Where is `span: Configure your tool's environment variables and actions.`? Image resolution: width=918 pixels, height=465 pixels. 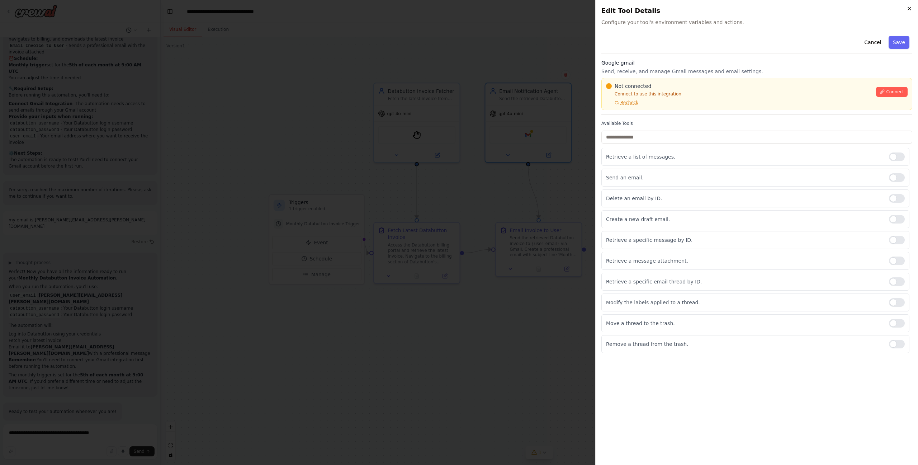
span: Configure your tool's environment variables and actions. is located at coordinates (757, 22).